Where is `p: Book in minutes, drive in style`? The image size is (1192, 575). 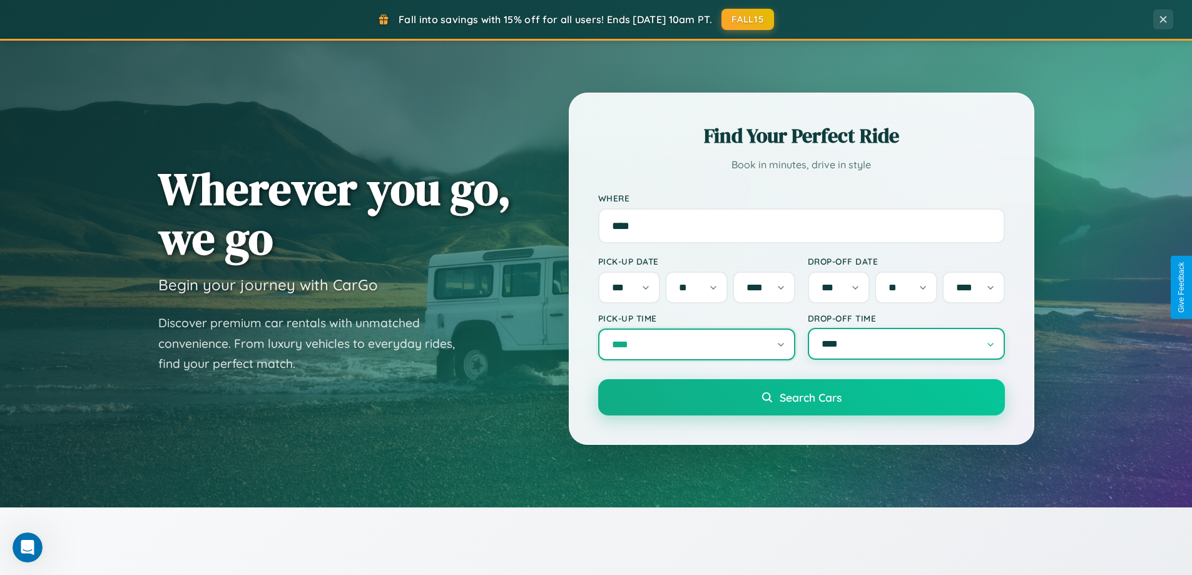
p: Book in minutes, drive in style is located at coordinates (801, 165).